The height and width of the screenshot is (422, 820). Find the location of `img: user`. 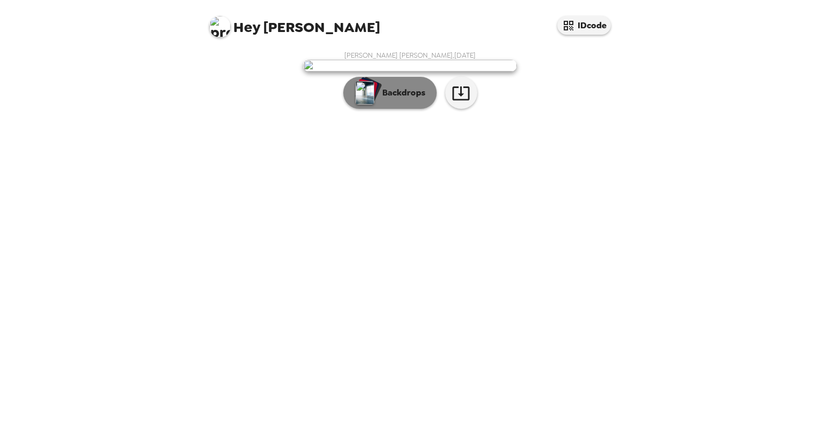

img: user is located at coordinates (410, 66).